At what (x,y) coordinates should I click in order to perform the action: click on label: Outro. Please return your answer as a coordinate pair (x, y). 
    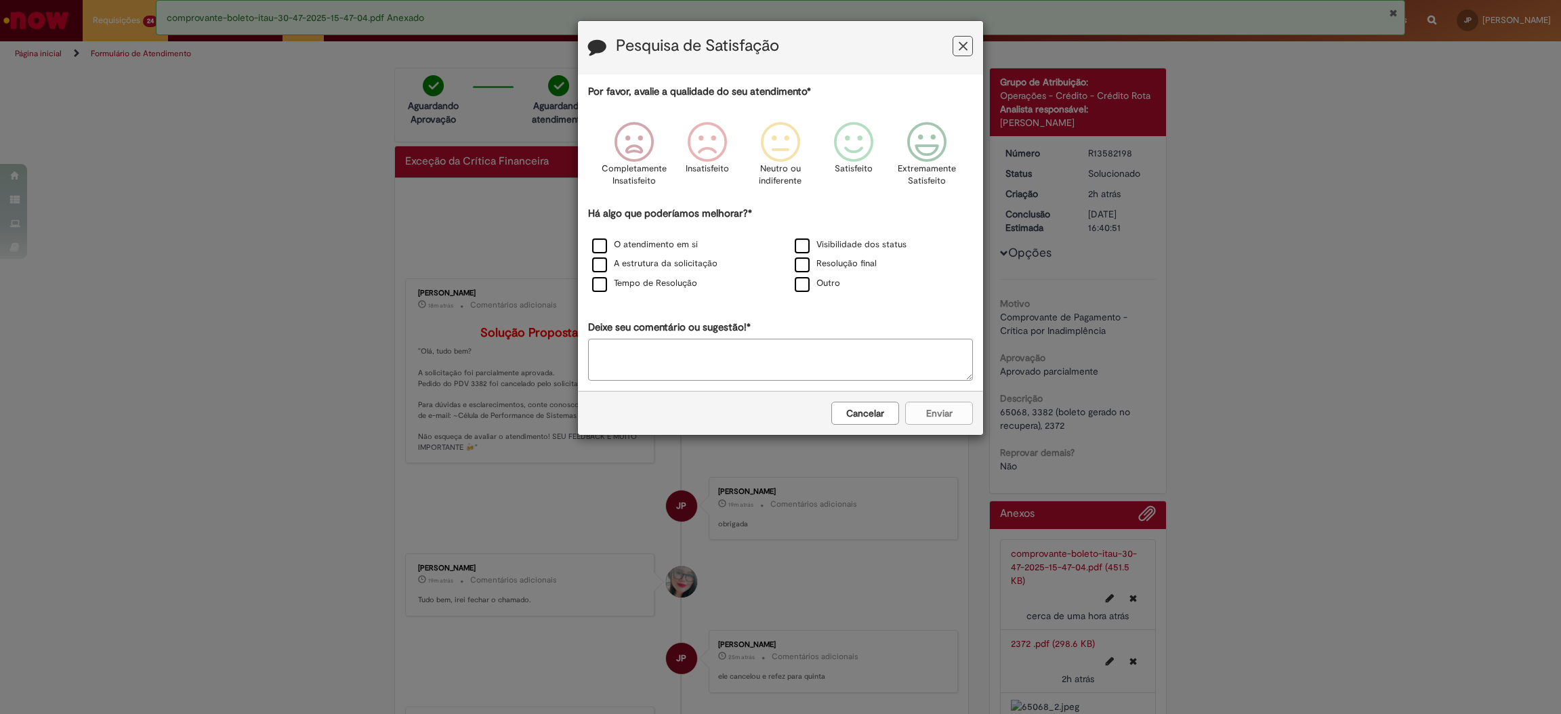
    Looking at the image, I should click on (817, 283).